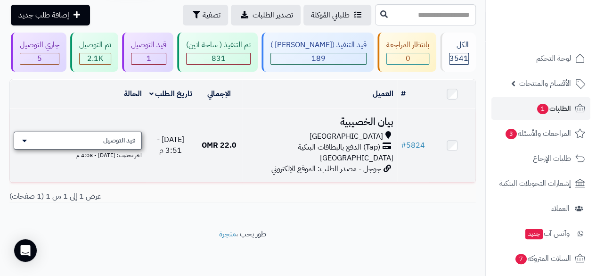 The height and width of the screenshot is (276, 596). I want to click on div: بانتظار المراجعة, so click(407, 45).